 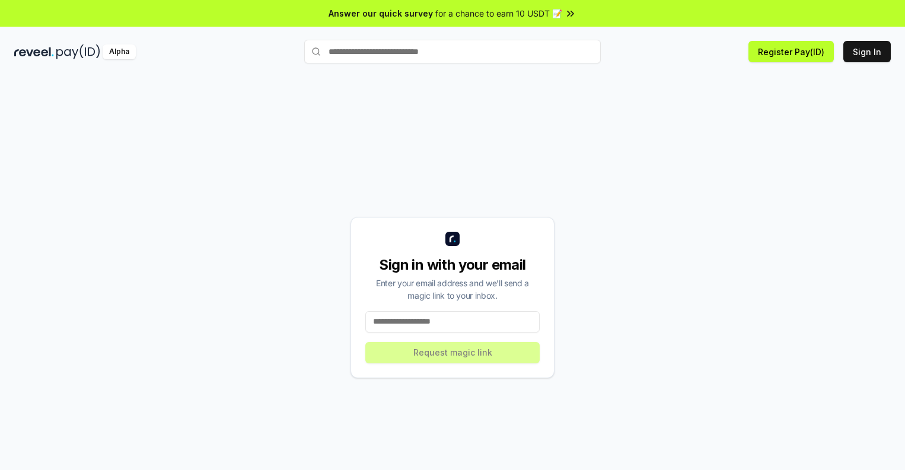 What do you see at coordinates (791, 52) in the screenshot?
I see `button: Register Pay(ID)` at bounding box center [791, 52].